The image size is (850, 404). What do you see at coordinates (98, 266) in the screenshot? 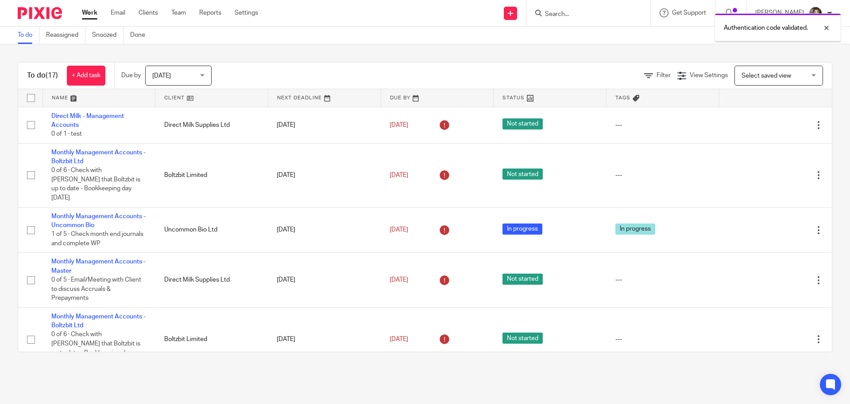
I see `a: Monthly Management Accounts - Master` at bounding box center [98, 266].